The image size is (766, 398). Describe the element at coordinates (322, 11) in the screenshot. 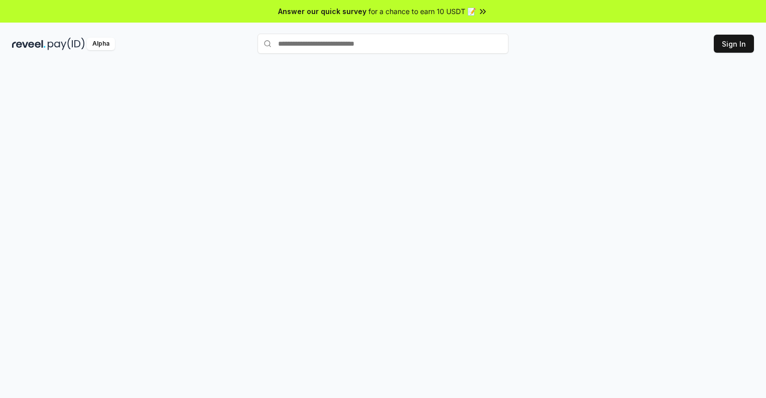

I see `span: Answer our quick survey` at that location.